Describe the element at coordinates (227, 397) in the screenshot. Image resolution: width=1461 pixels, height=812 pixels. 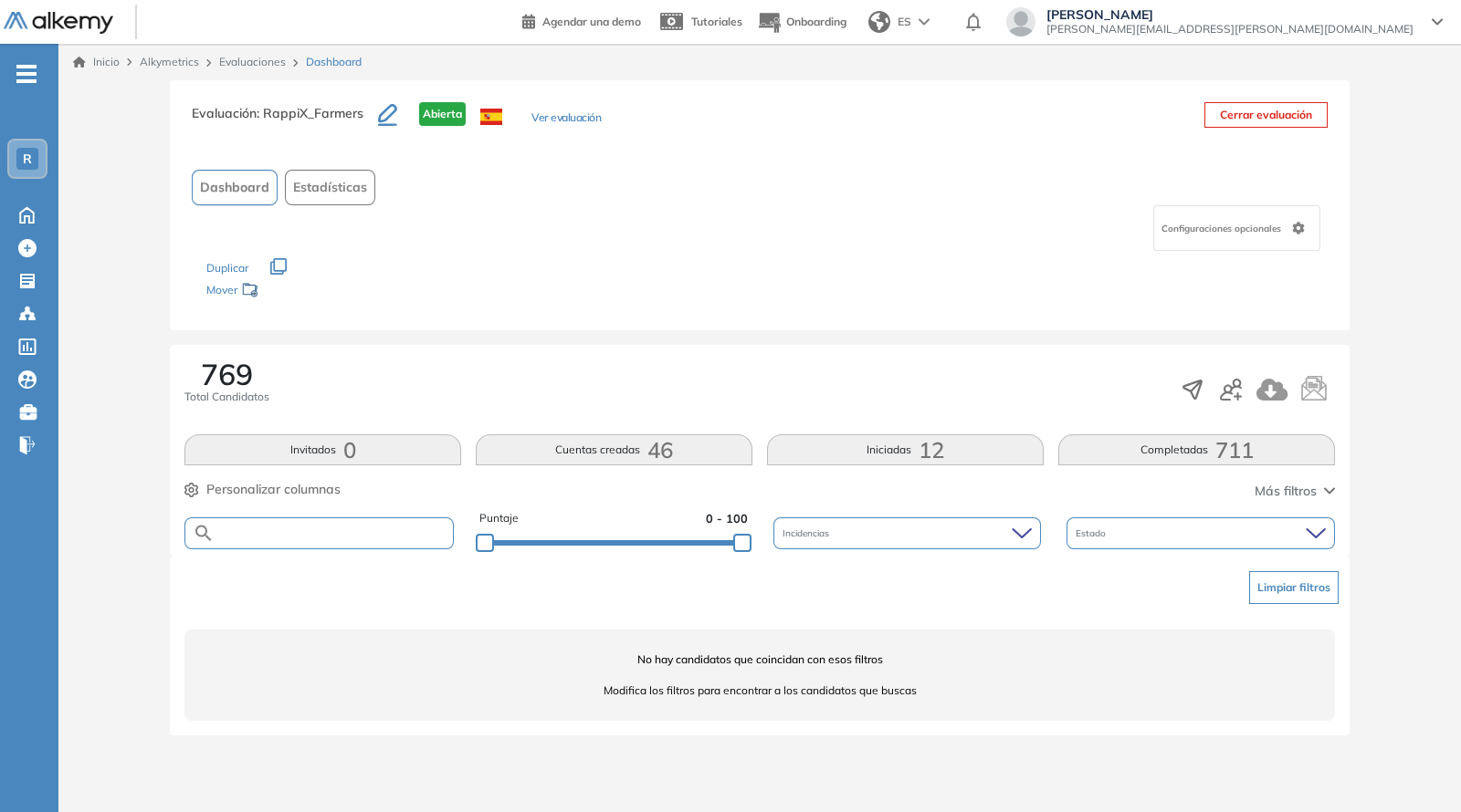
I see `span: Total Candidatos` at that location.